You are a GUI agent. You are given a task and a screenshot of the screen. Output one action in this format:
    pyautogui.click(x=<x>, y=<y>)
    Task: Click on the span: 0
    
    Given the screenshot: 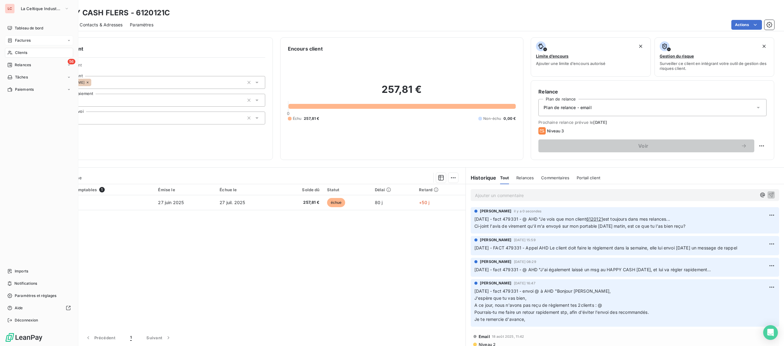 What is the action you would take?
    pyautogui.click(x=288, y=113)
    